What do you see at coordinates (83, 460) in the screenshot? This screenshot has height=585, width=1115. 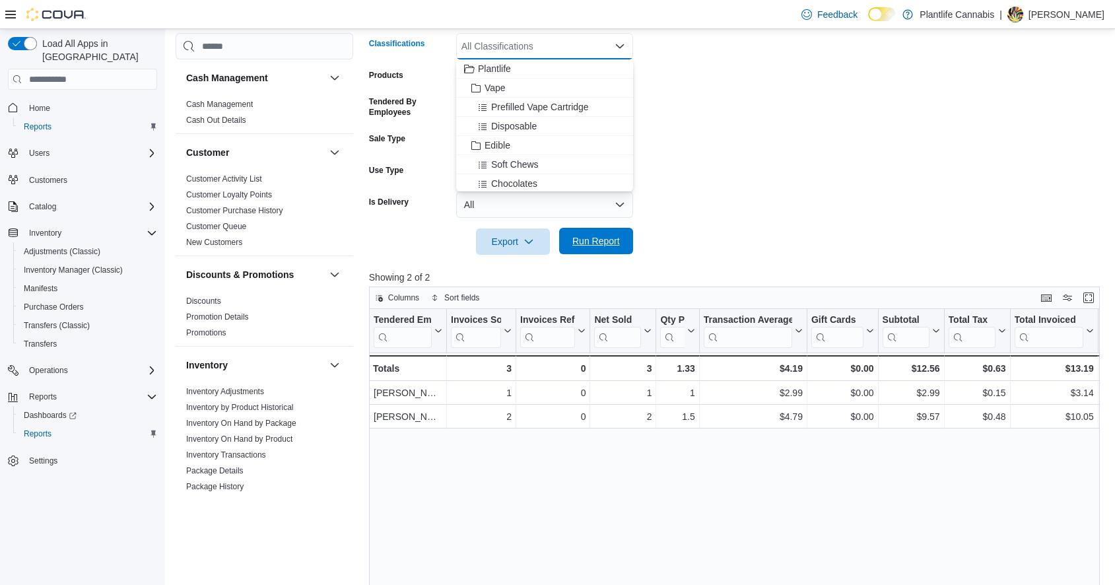 I see `button: Settings` at bounding box center [83, 460].